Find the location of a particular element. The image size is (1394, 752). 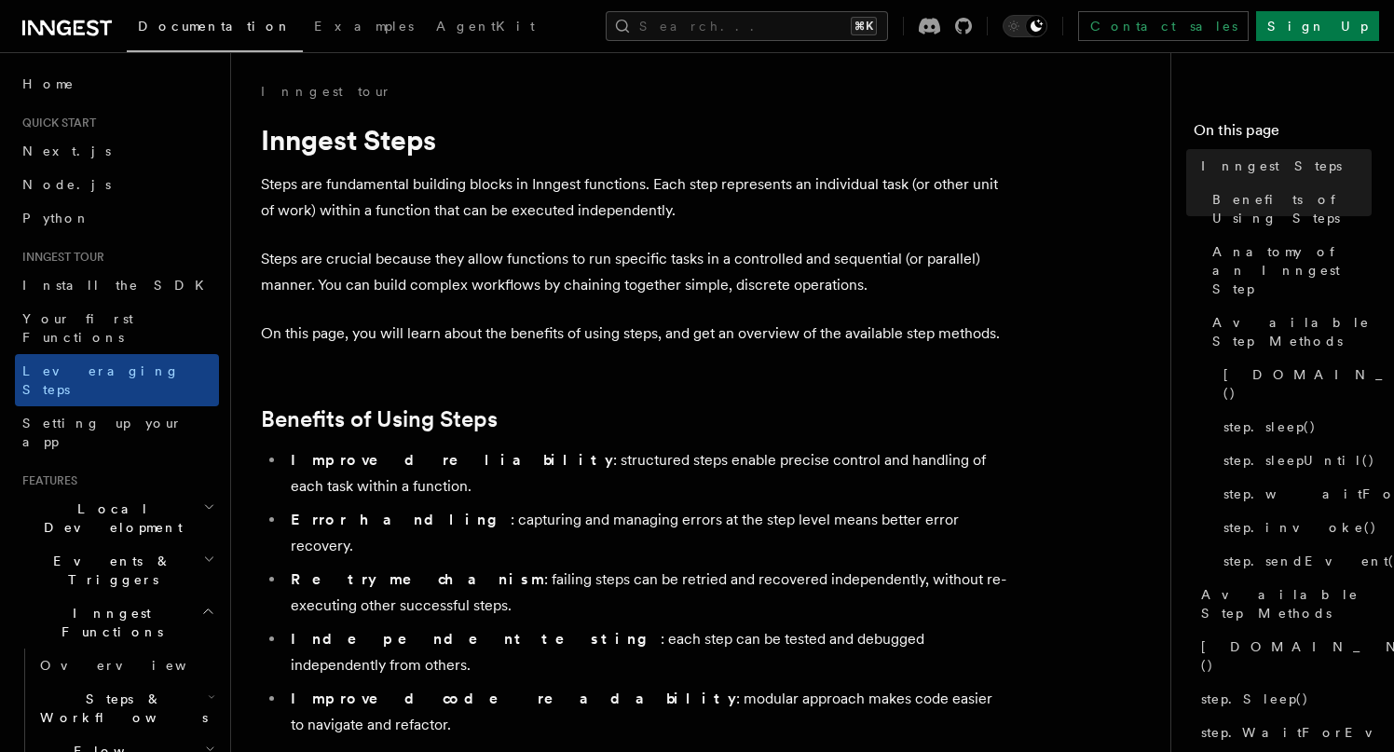

strong: Independent testing is located at coordinates (475, 638).